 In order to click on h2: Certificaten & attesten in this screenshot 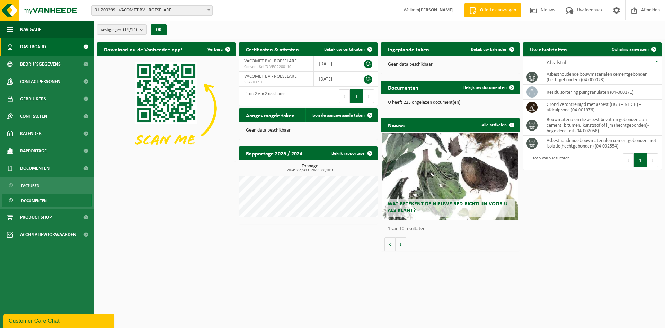, I will do `click(272, 49)`.